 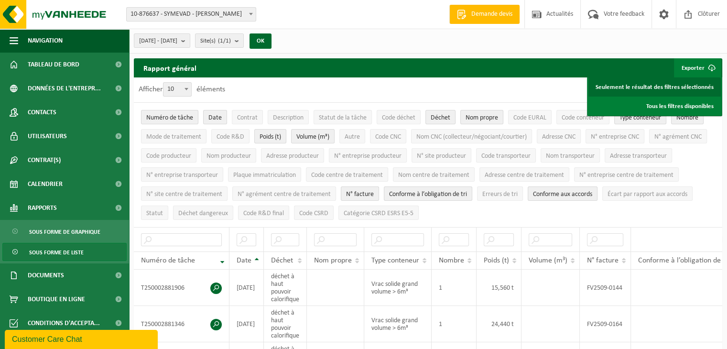 I want to click on button: Code R&DCode R&amp;D: Activate to sort, so click(x=231, y=136).